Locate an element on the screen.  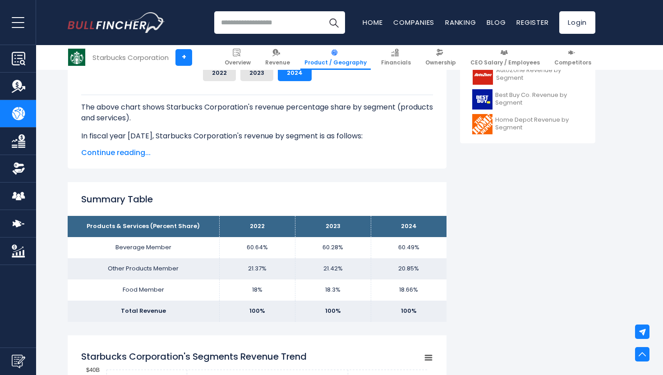
h2: Summary Table is located at coordinates (257, 199).